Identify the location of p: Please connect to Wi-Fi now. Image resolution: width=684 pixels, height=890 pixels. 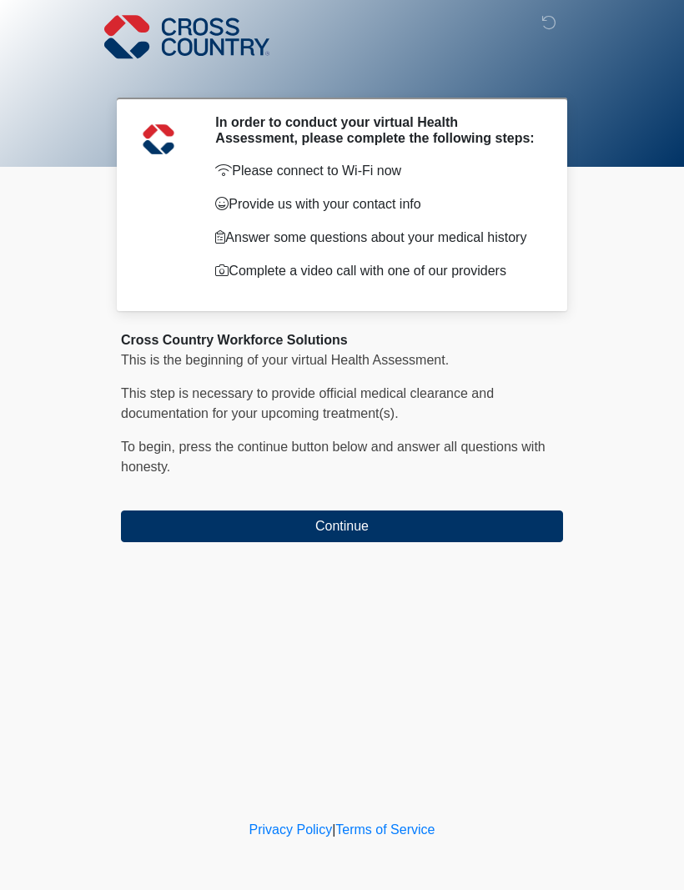
(376, 171).